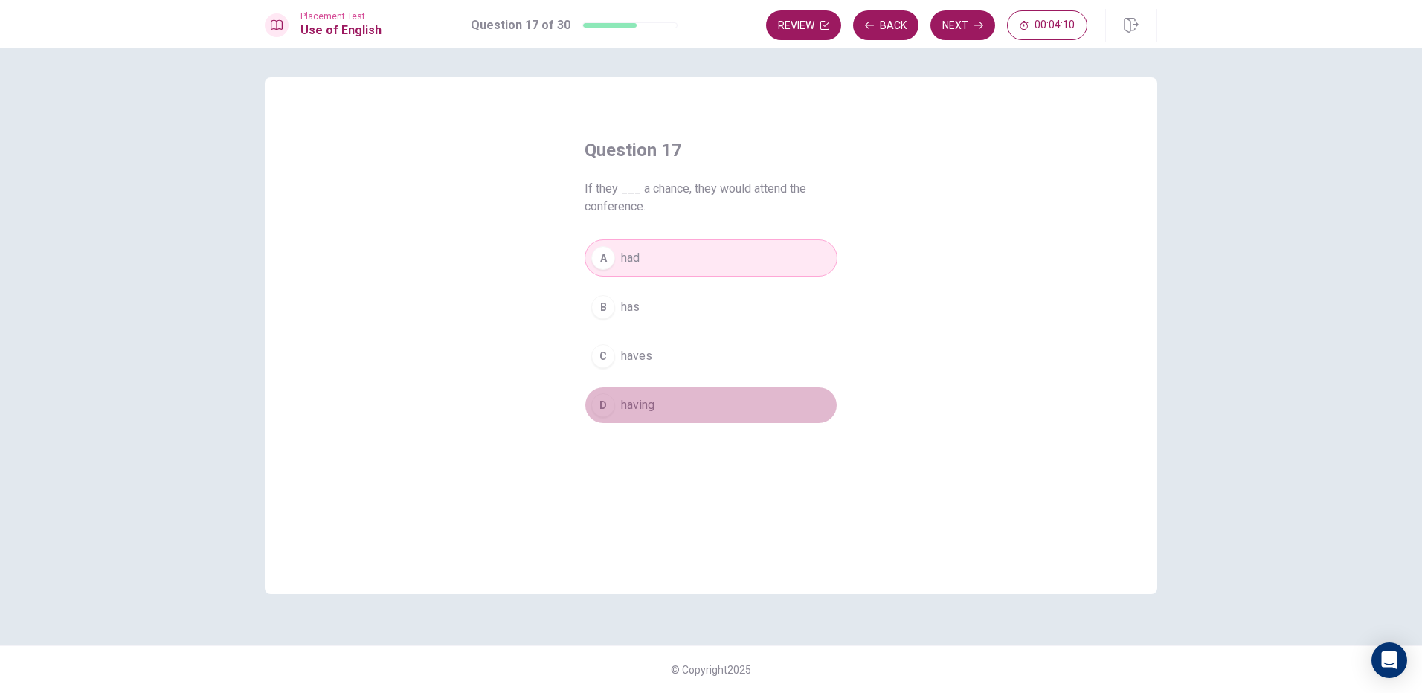 This screenshot has height=693, width=1422. What do you see at coordinates (603, 405) in the screenshot?
I see `div: D` at bounding box center [603, 405].